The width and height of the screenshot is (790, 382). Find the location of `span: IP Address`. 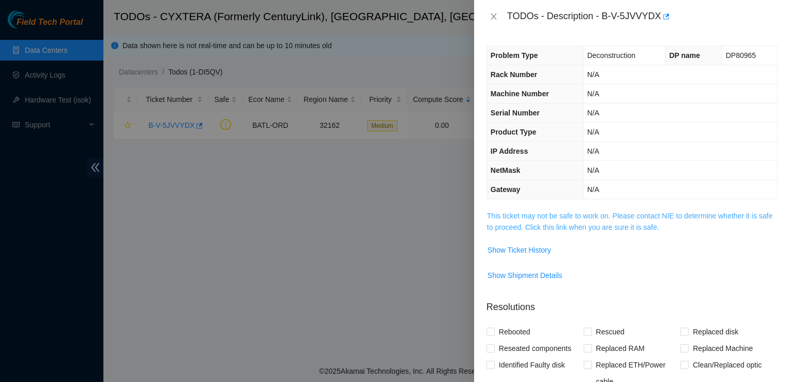

span: IP Address is located at coordinates (509, 151).